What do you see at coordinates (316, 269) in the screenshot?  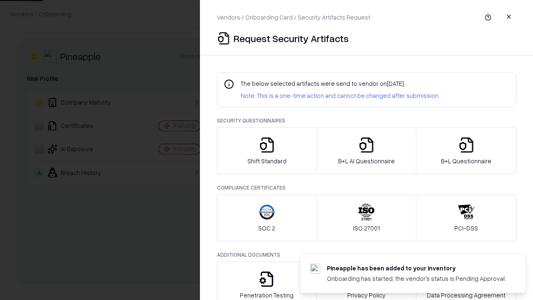 I see `img: pineappleenergy.com` at bounding box center [316, 269].